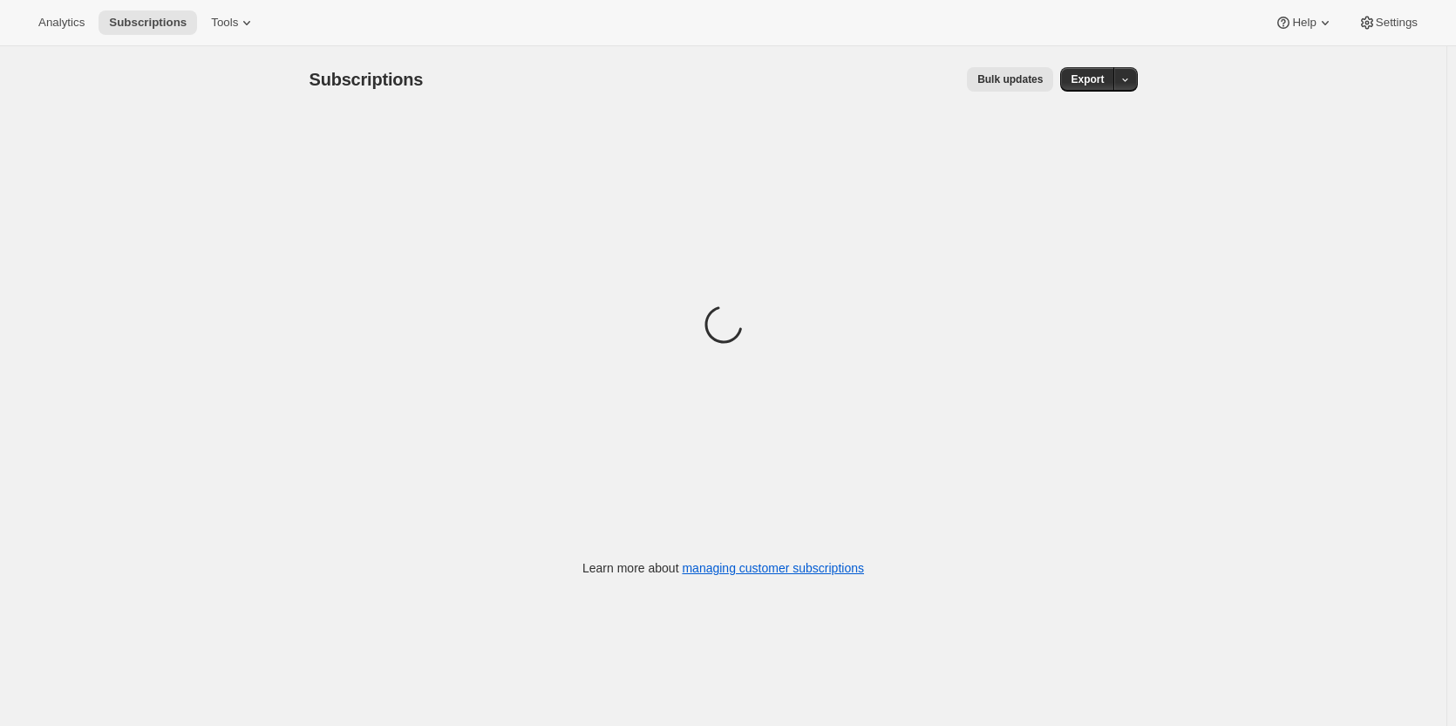  I want to click on button: Tools, so click(233, 23).